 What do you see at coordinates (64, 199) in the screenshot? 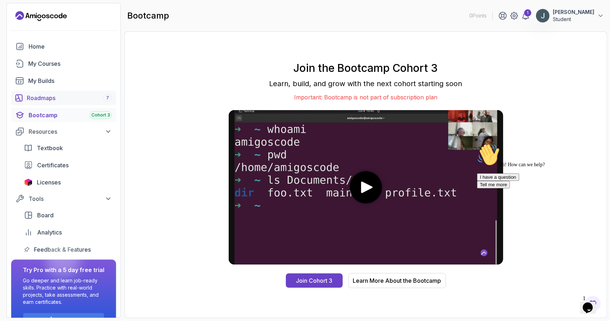
I see `button: Tools` at bounding box center [64, 199].